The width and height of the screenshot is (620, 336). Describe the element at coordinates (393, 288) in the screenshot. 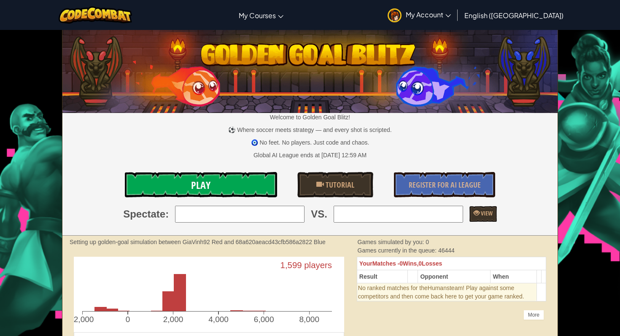

I see `span: No ranked matches for the` at that location.